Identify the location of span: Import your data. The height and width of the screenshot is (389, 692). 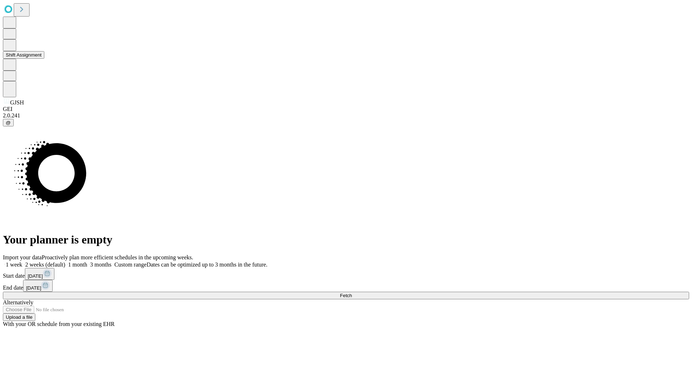
(22, 257).